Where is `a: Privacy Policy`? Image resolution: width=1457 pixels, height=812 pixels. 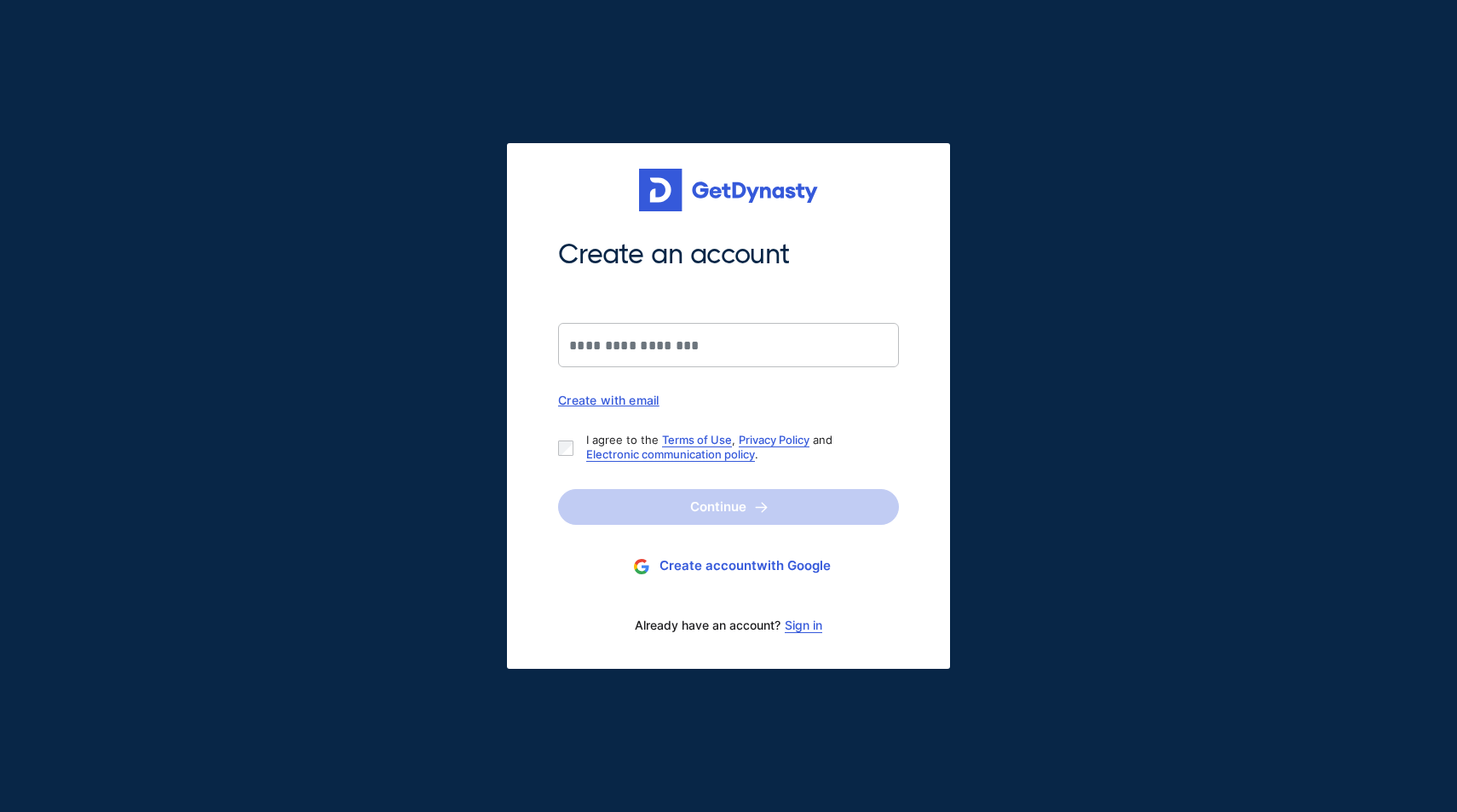
a: Privacy Policy is located at coordinates (774, 439).